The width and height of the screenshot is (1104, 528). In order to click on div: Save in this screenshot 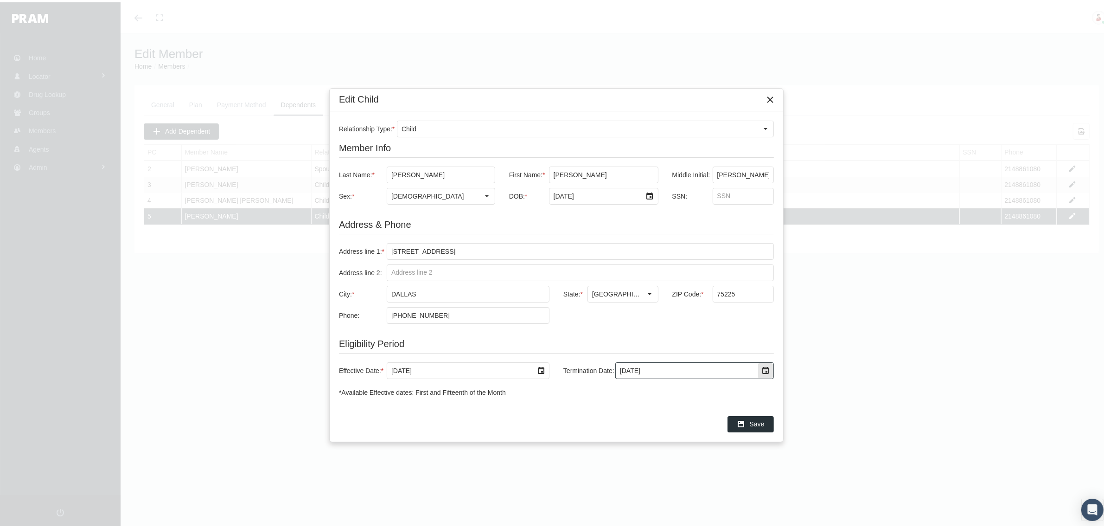, I will do `click(751, 422)`.